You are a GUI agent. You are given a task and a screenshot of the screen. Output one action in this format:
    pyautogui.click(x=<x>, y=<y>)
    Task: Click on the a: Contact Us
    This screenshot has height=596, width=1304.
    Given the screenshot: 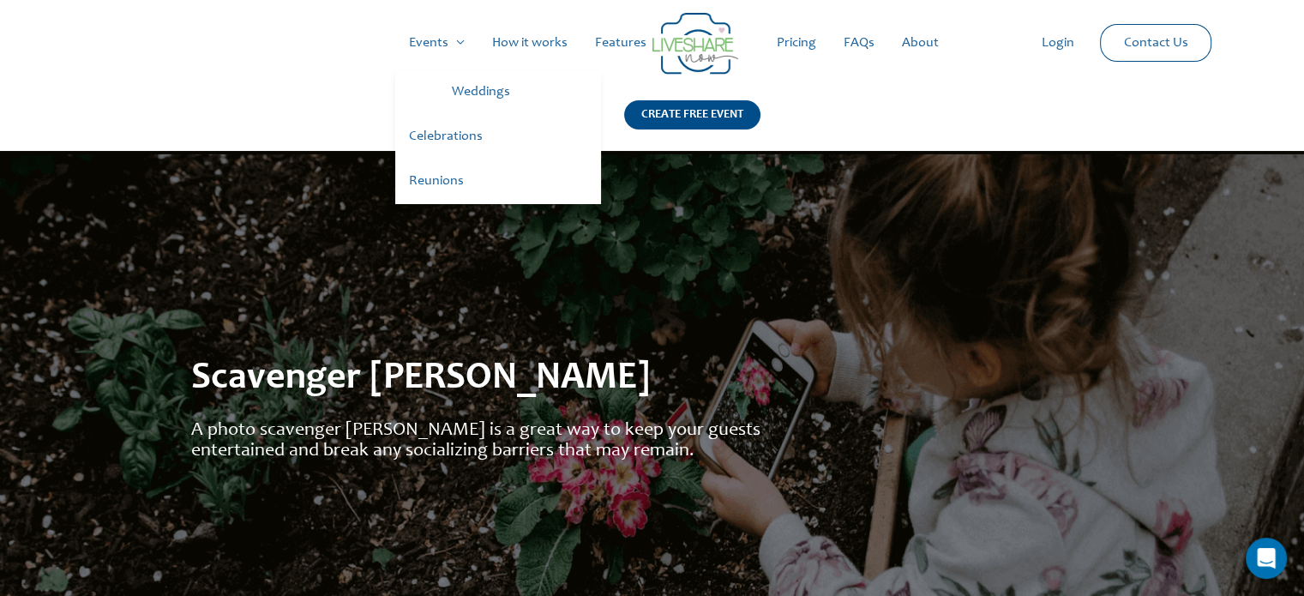 What is the action you would take?
    pyautogui.click(x=1155, y=43)
    